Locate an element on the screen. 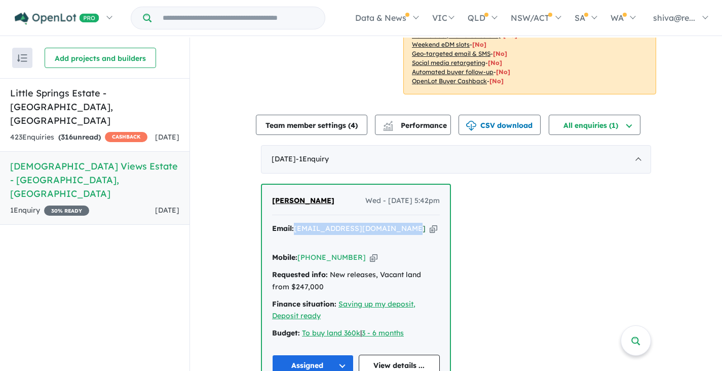 Image resolution: width=722 pixels, height=371 pixels. span: 316 is located at coordinates (67, 137).